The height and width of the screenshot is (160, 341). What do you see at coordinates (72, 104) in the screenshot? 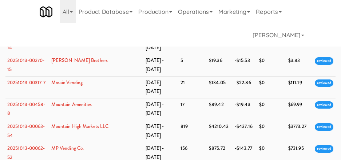
I see `a: Mountain Amenities` at bounding box center [72, 104].